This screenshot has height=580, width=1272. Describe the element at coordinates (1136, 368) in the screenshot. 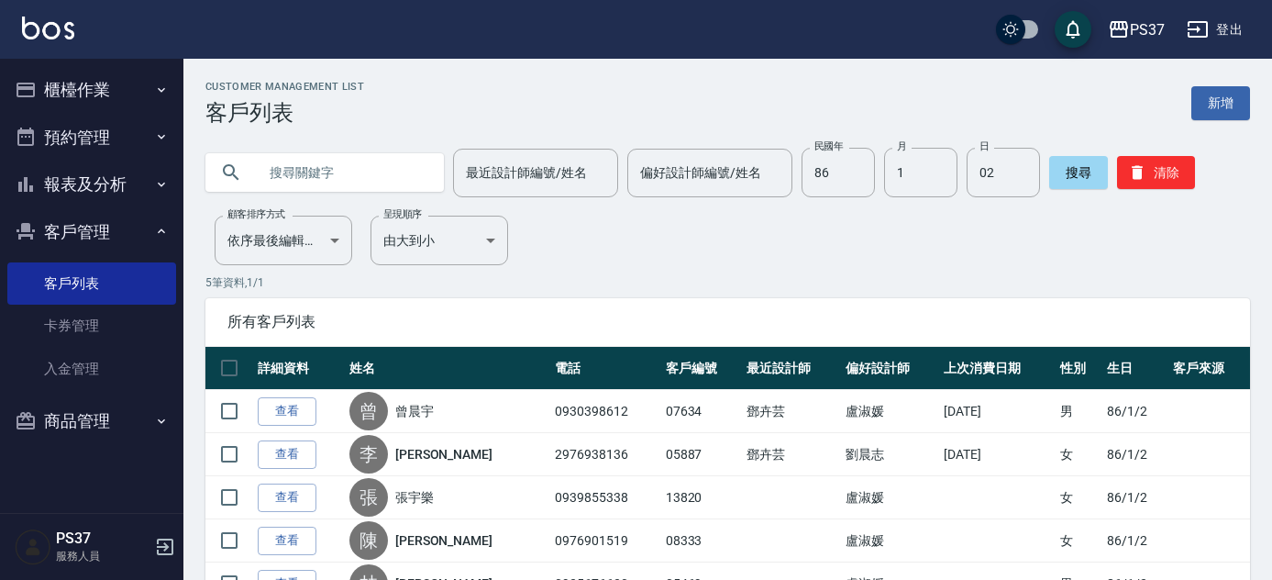

I see `th: 生日` at that location.